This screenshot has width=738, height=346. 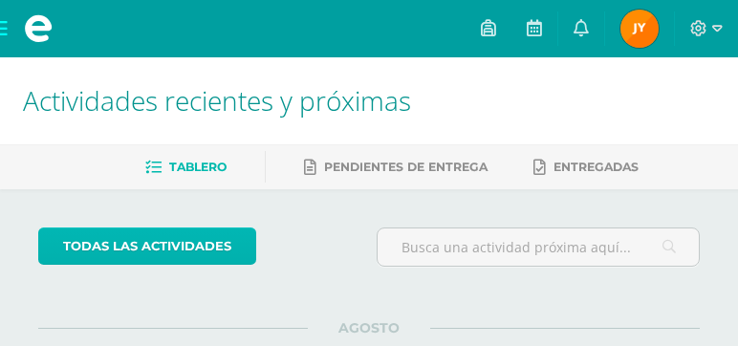 What do you see at coordinates (396, 167) in the screenshot?
I see `a: Pendientes de entrega` at bounding box center [396, 167].